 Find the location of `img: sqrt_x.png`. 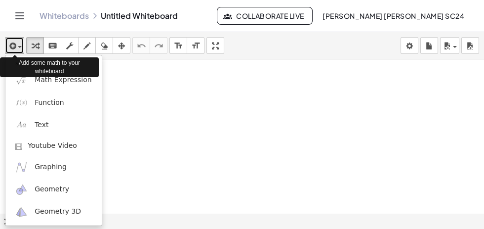

img: sqrt_x.png is located at coordinates (21, 80).